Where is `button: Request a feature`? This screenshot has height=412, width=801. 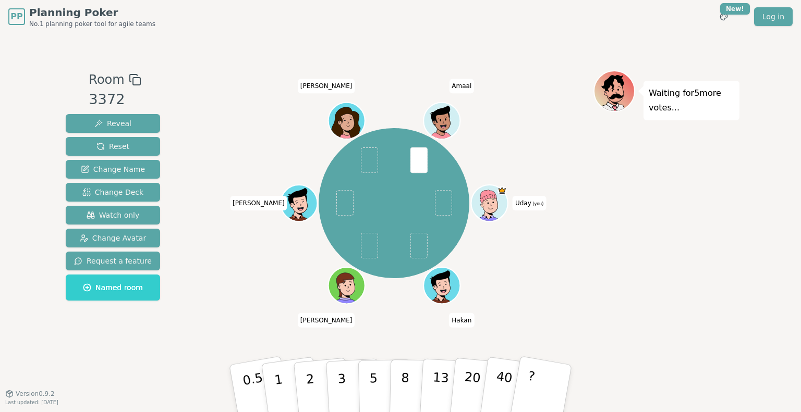 button: Request a feature is located at coordinates (113, 261).